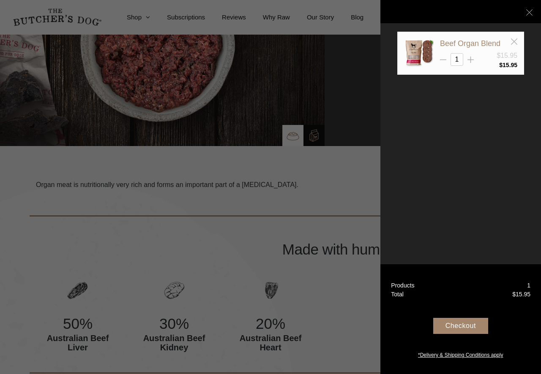  What do you see at coordinates (528, 286) in the screenshot?
I see `div: 1` at bounding box center [528, 286].